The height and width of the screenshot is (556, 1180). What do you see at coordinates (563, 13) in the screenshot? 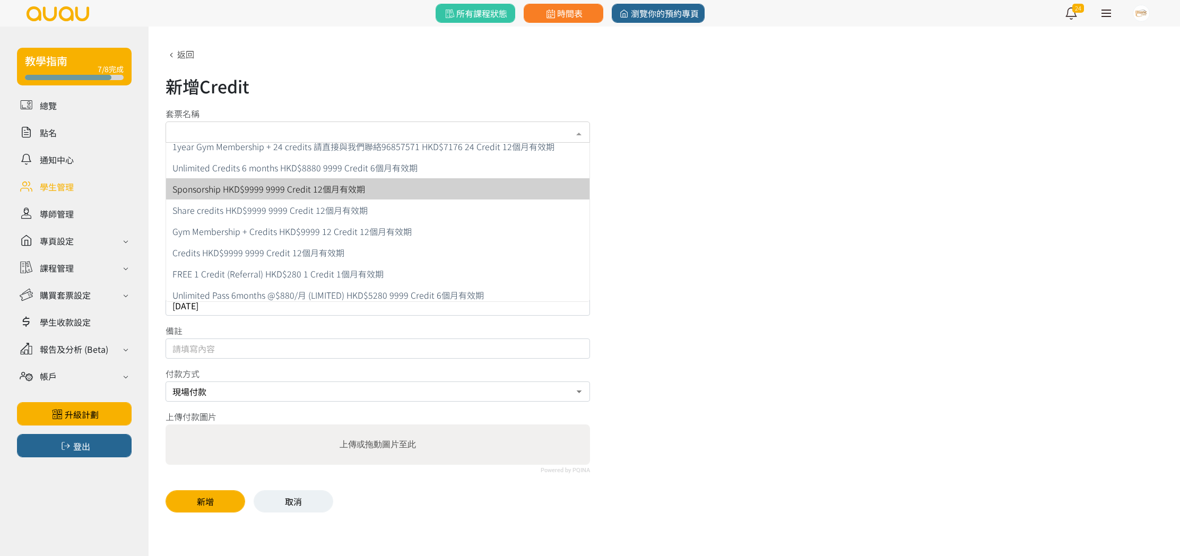
I see `span: 時間表` at bounding box center [563, 13].